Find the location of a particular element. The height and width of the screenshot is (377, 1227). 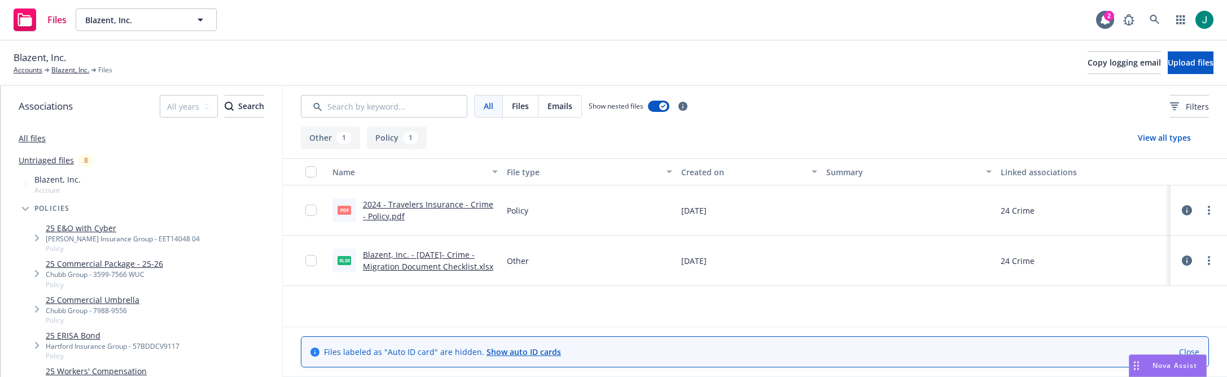

span: Files labeled as "Auto ID card" are hidden. is located at coordinates (443, 351).